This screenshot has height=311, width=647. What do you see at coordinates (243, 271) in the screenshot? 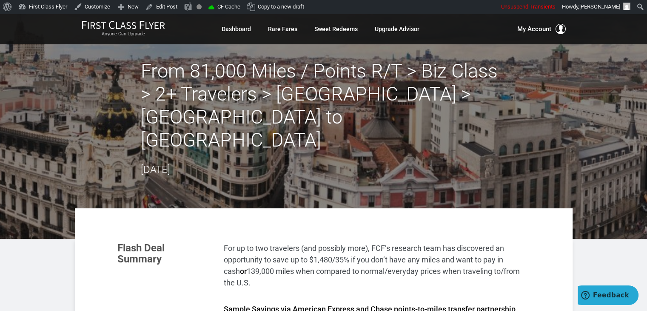
I see `strong: or` at bounding box center [243, 271].